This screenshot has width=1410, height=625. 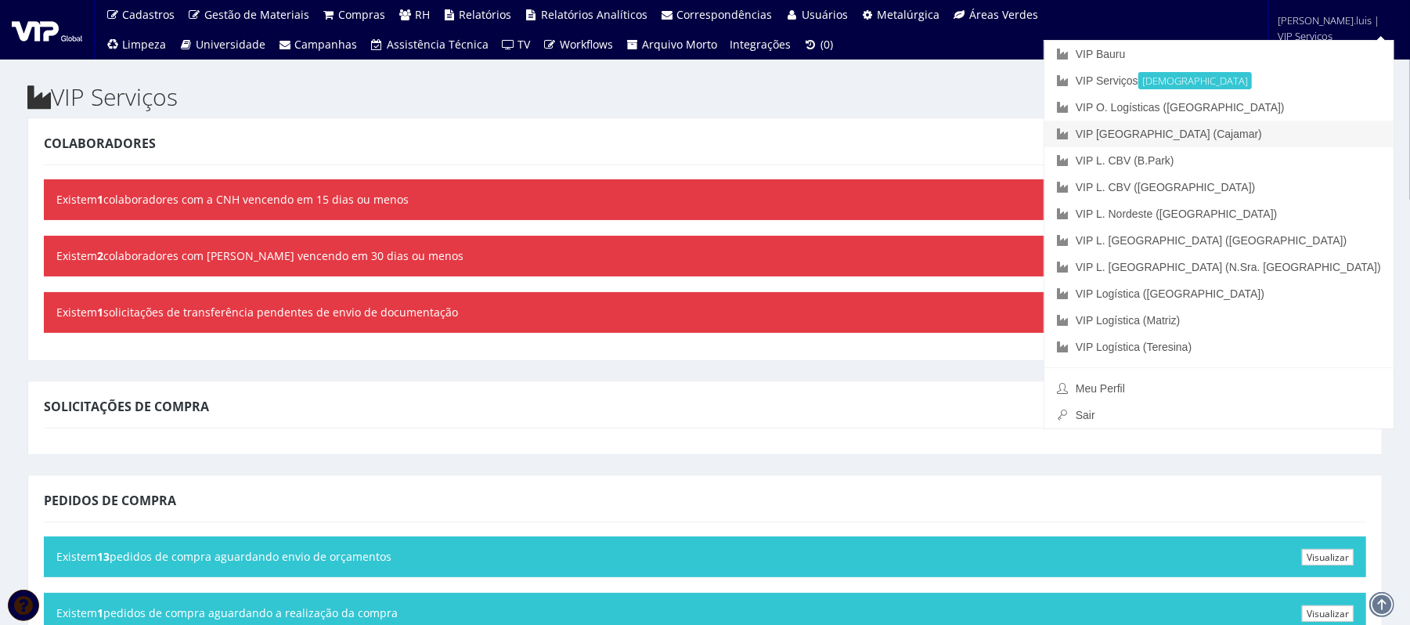 I want to click on span: Assistência Técnica, so click(x=438, y=44).